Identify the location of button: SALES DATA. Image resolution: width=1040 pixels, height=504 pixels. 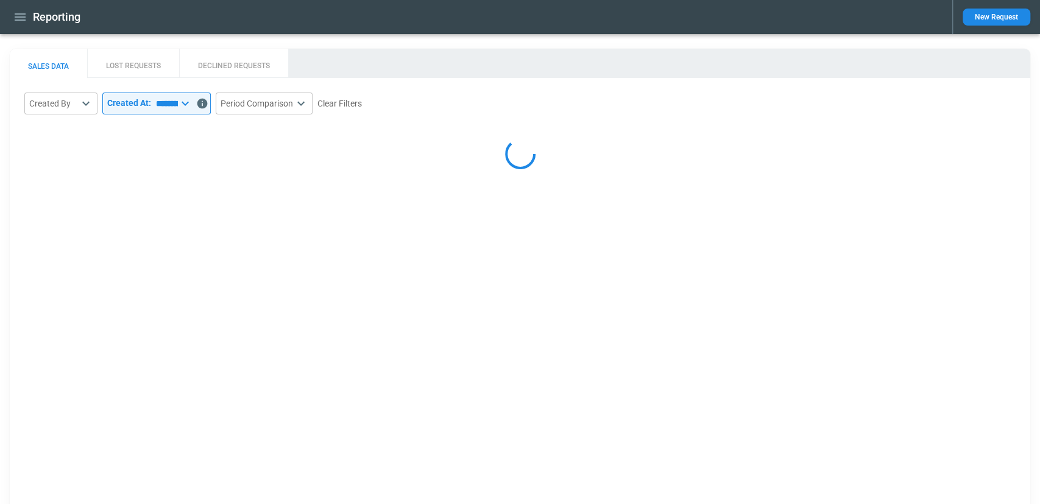
(48, 63).